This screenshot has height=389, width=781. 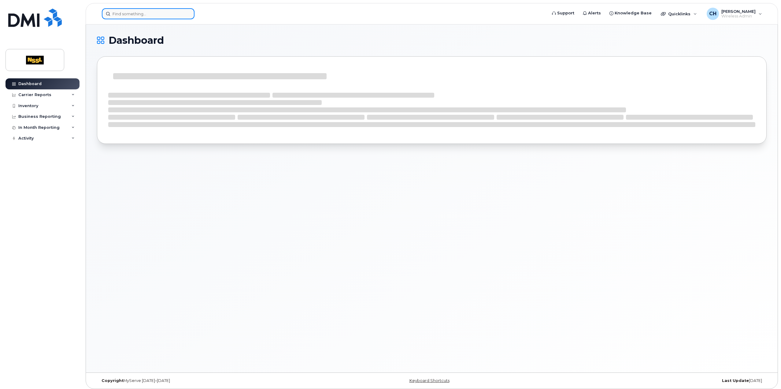 What do you see at coordinates (112, 380) in the screenshot?
I see `strong: Copyright` at bounding box center [112, 380].